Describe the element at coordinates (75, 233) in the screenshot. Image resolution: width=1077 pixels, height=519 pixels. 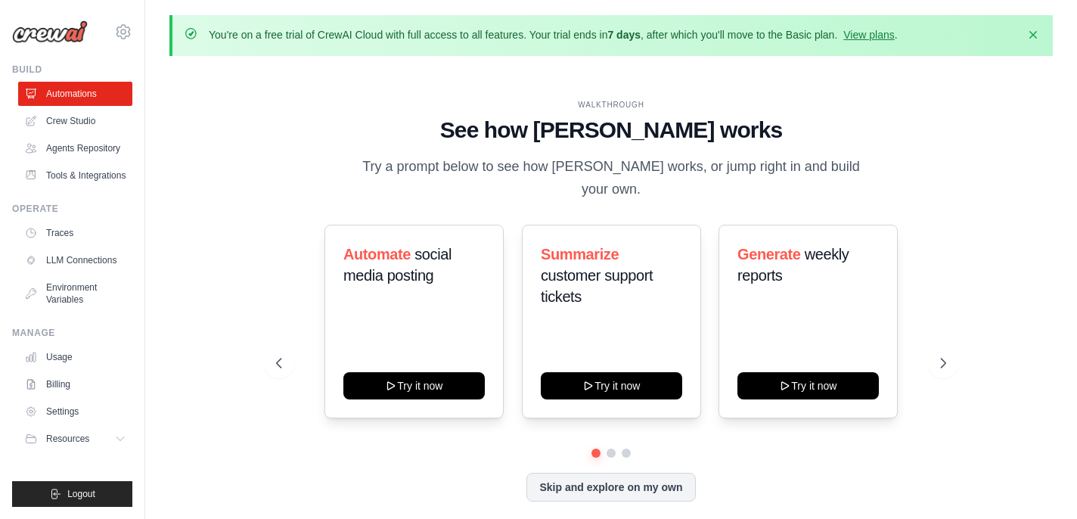
I see `a: Traces` at that location.